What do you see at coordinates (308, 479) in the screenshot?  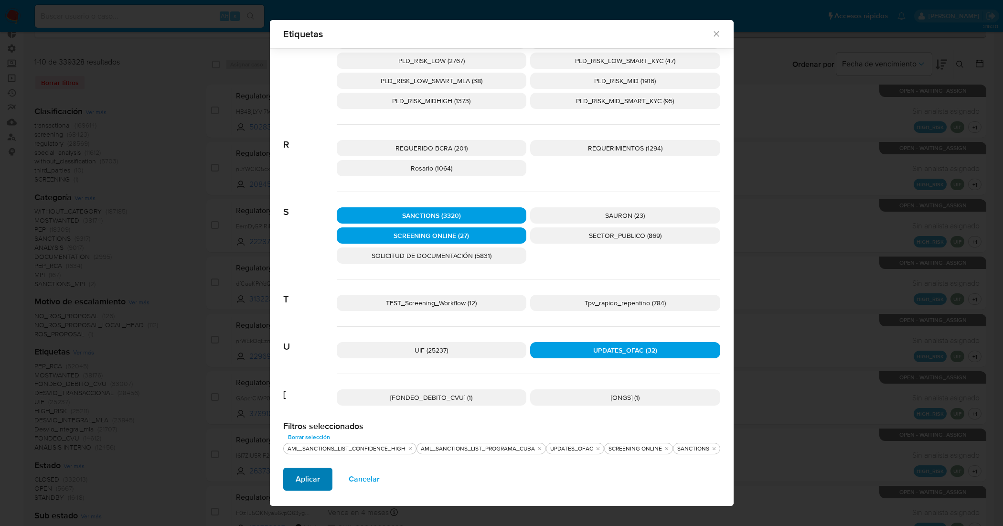 I see `button: Aplicar` at bounding box center [308, 479].